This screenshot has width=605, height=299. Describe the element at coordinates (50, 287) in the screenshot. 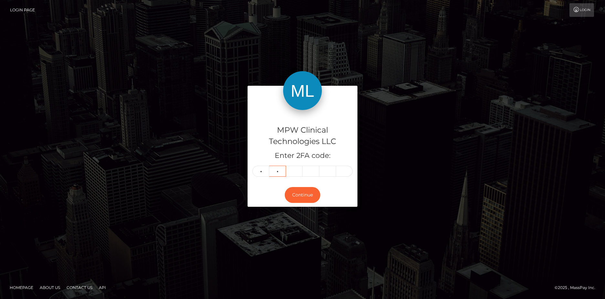

I see `a: About Us` at that location.